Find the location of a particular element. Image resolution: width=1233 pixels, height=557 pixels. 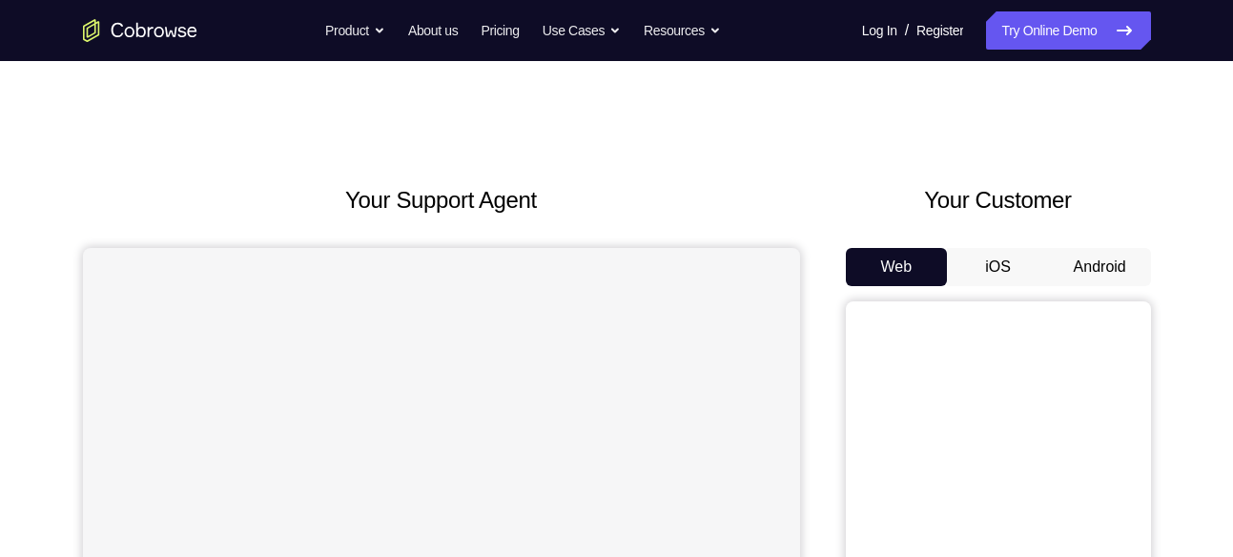

a: Go to the home page is located at coordinates (140, 31).